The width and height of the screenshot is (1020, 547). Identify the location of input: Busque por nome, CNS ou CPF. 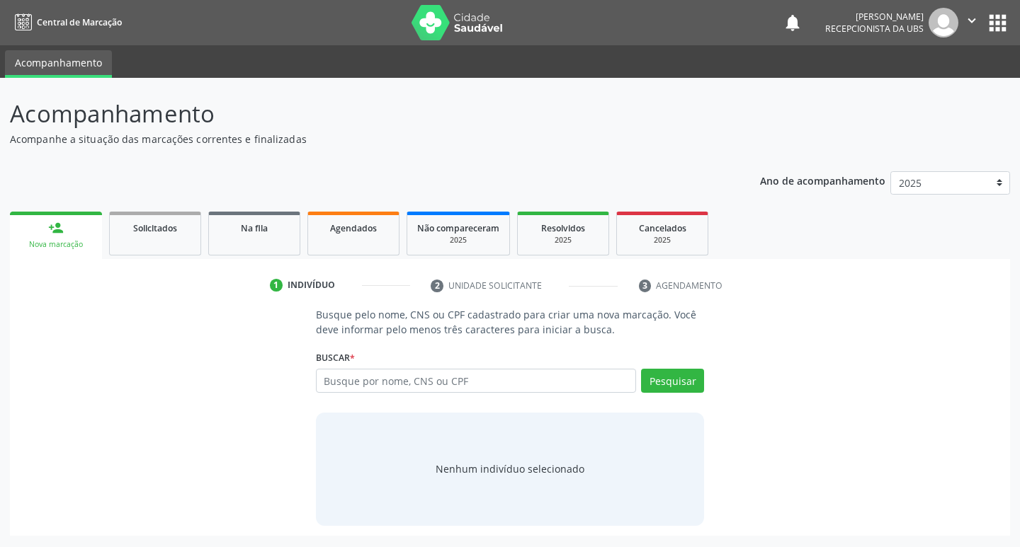
(476, 381).